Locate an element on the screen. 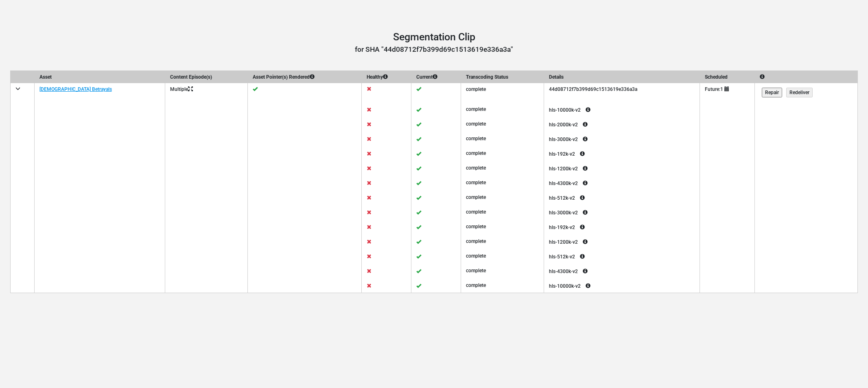 This screenshot has width=868, height=388. h3: for SHA "44d08712f7b399d69c1513619e336a3a" is located at coordinates (434, 49).